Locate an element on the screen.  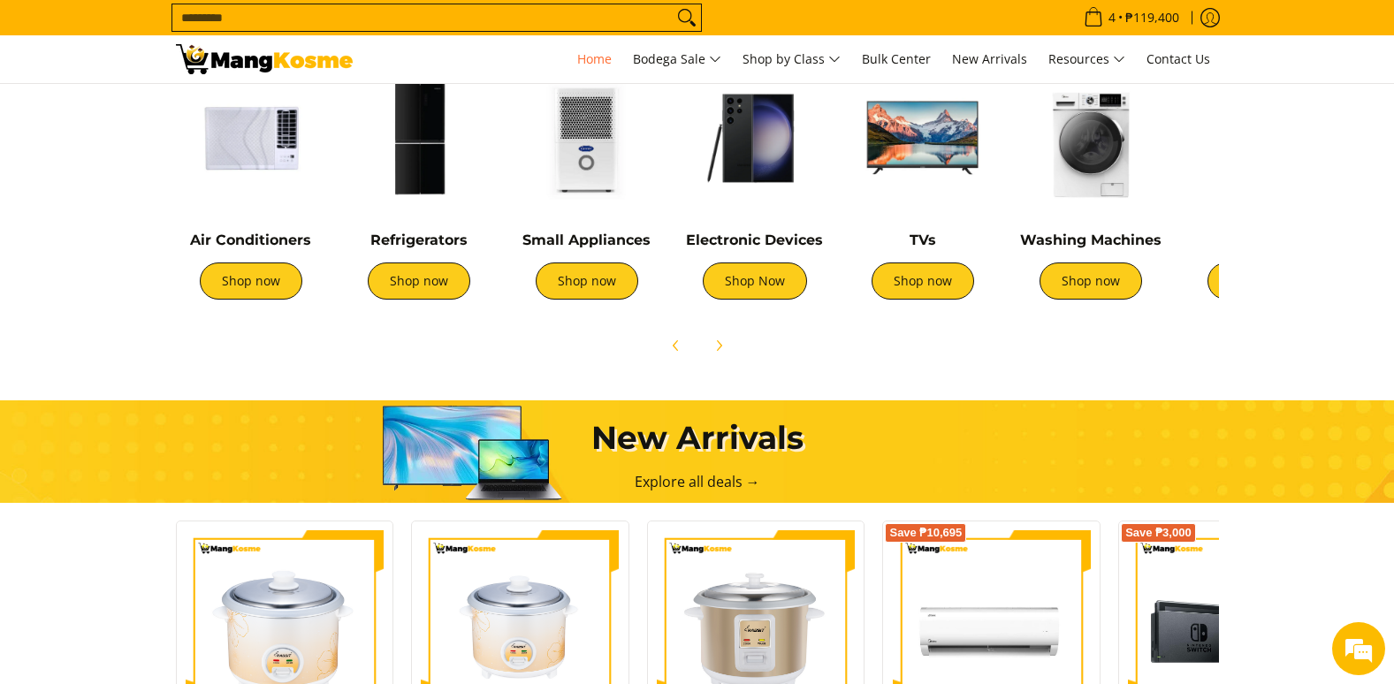
span: ₱119,400 is located at coordinates (1152, 18).